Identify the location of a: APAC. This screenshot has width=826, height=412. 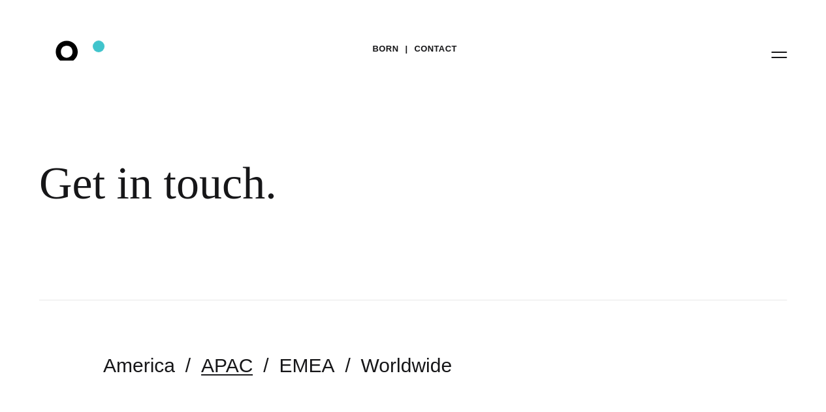
(227, 365).